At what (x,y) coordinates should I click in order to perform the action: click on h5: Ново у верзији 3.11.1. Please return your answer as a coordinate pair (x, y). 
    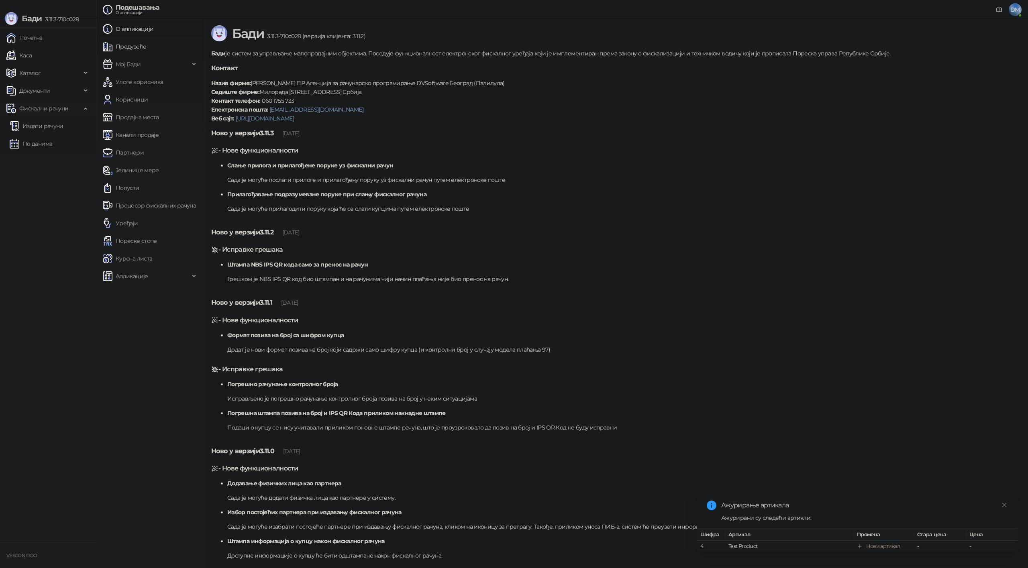
    Looking at the image, I should click on (616, 303).